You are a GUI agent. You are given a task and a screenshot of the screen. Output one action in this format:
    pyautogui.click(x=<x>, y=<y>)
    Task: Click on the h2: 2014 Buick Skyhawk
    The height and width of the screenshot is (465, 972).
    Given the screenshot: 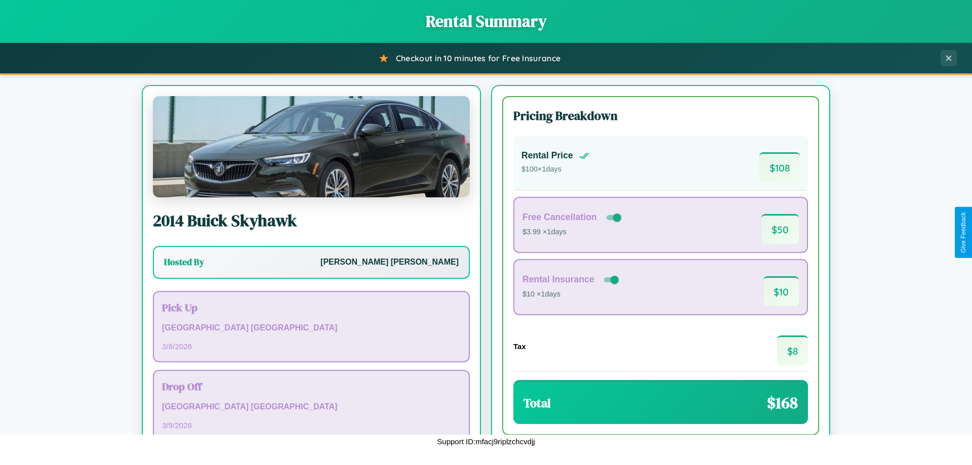 What is the action you would take?
    pyautogui.click(x=311, y=221)
    